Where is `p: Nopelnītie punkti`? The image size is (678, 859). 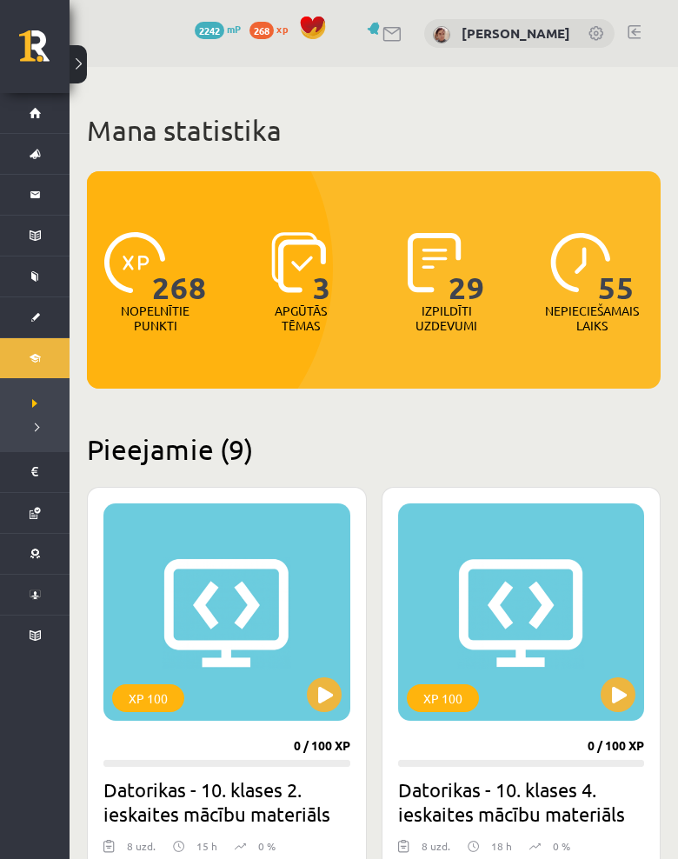 p: Nopelnītie punkti is located at coordinates (155, 318).